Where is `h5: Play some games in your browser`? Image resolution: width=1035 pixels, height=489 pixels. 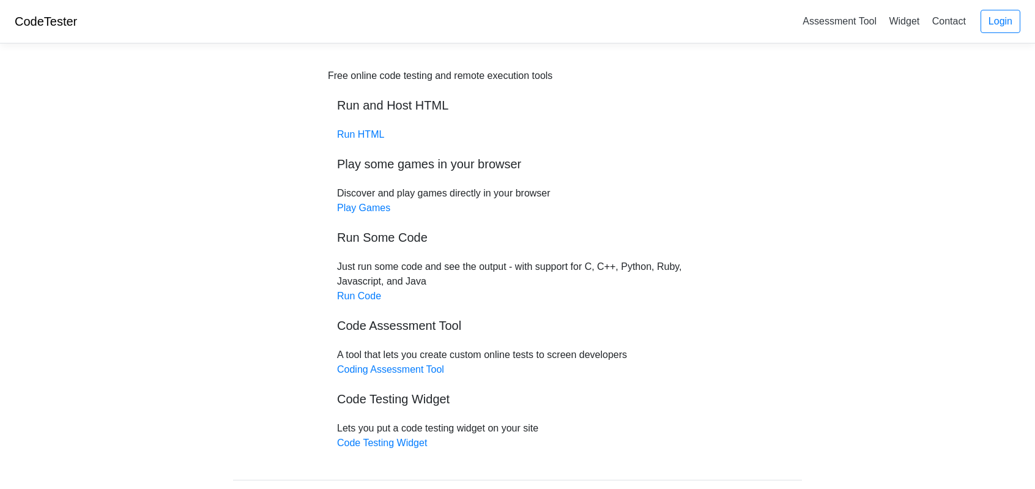
h5: Play some games in your browser is located at coordinates (518, 164).